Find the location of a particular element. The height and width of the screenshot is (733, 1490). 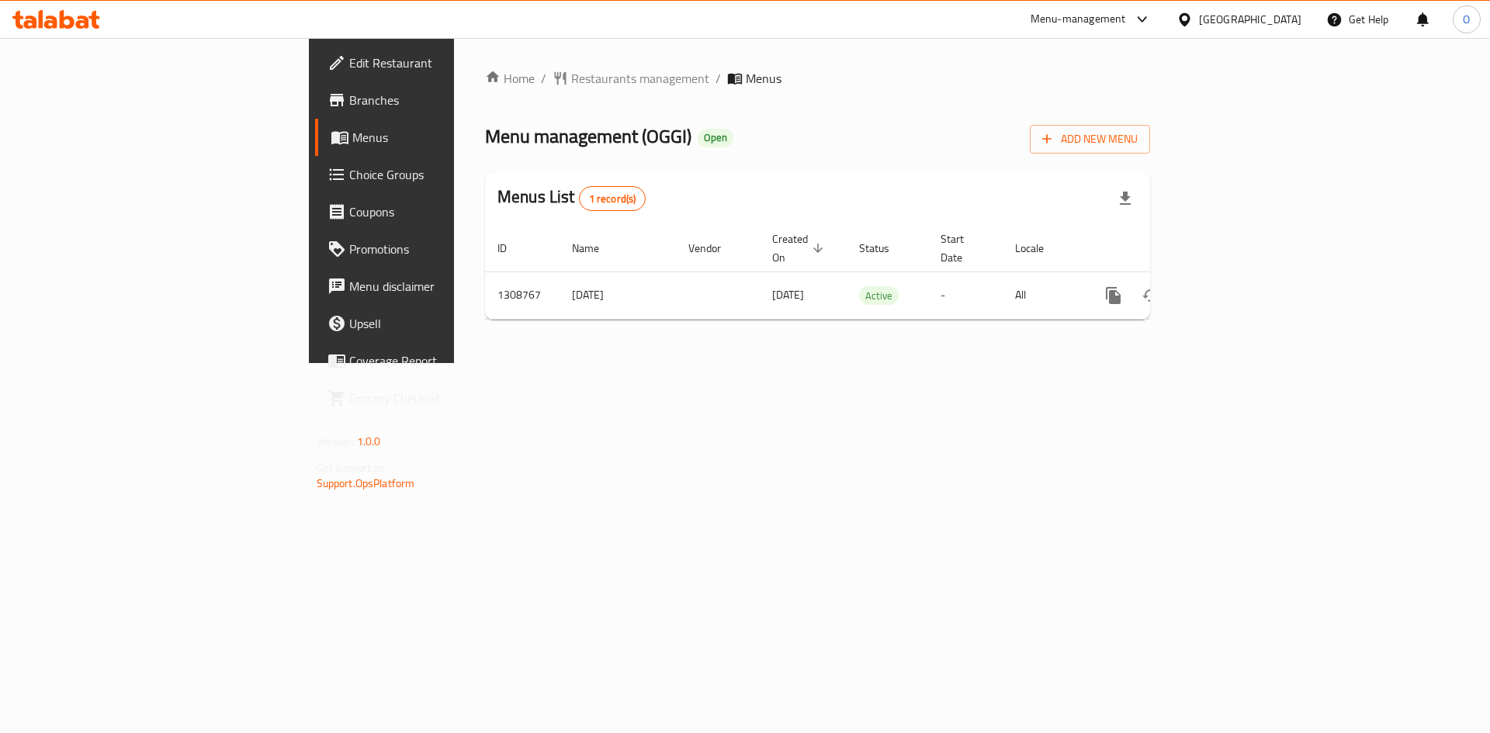

span: 1.0.0 is located at coordinates (369, 442).